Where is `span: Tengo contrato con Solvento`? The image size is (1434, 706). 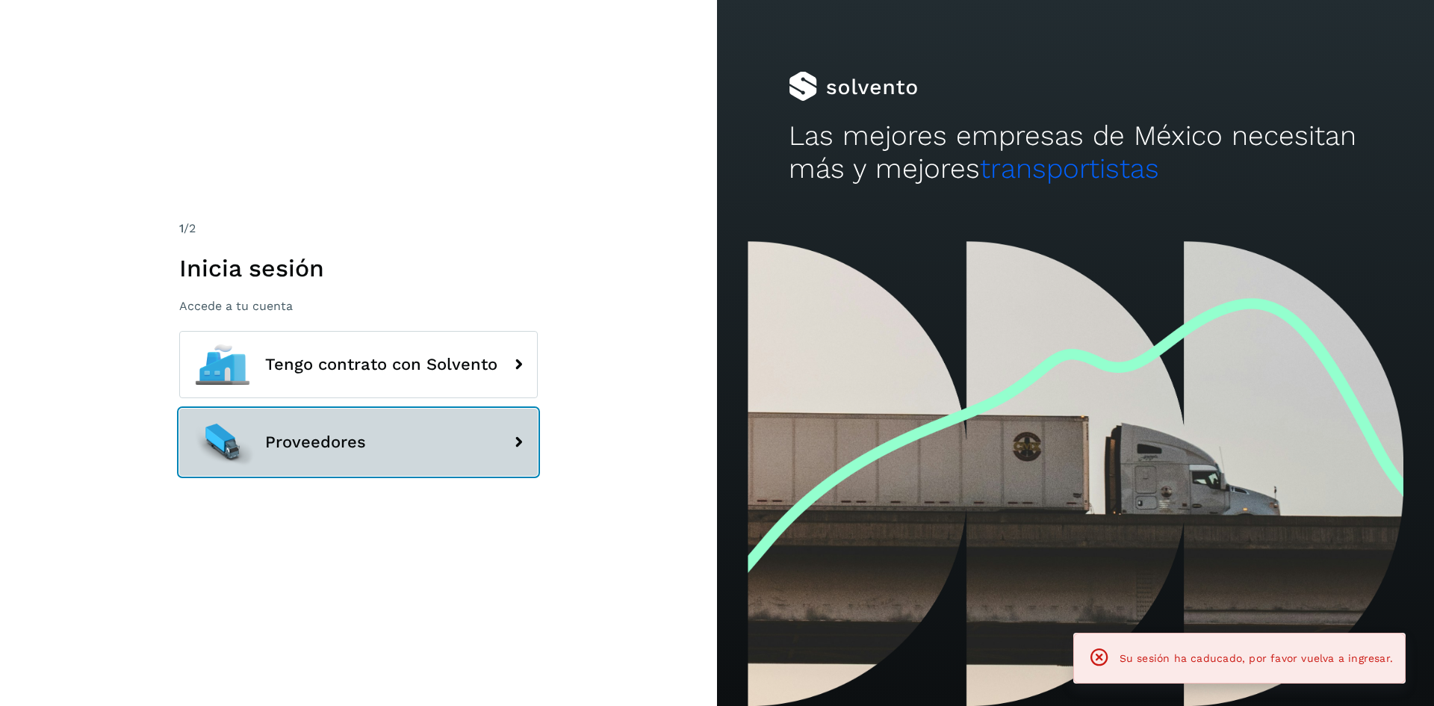
span: Tengo contrato con Solvento is located at coordinates (381, 364).